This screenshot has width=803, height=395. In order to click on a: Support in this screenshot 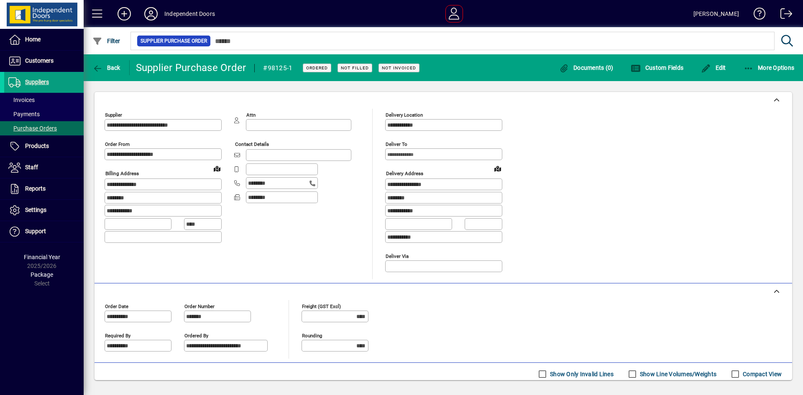, I will do `click(44, 232)`.